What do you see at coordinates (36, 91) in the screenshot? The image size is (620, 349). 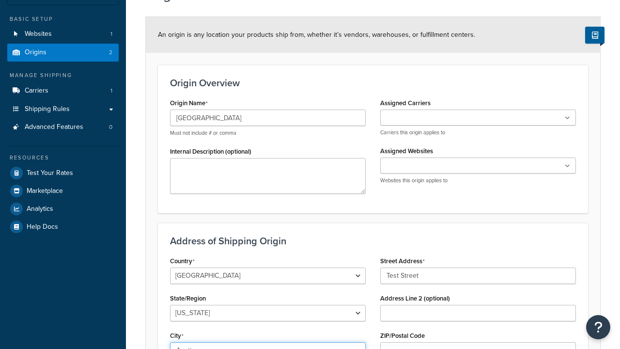 I see `span: Carriers` at bounding box center [36, 91].